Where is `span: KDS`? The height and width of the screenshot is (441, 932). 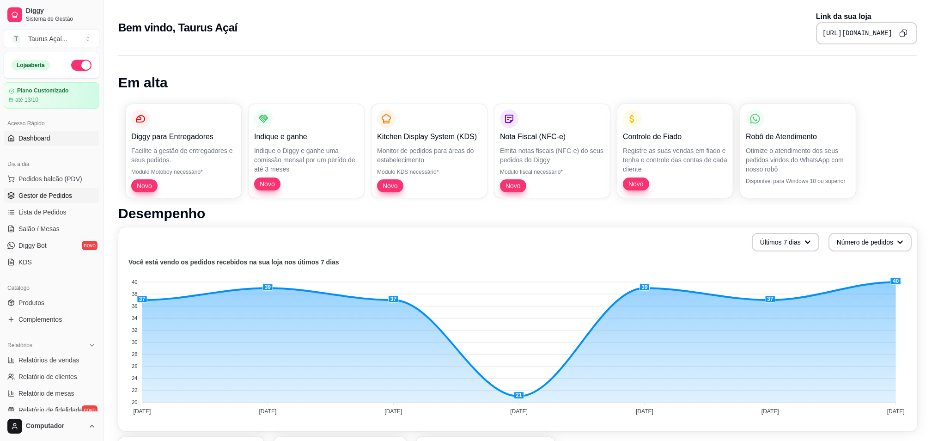
span: KDS is located at coordinates (25, 262).